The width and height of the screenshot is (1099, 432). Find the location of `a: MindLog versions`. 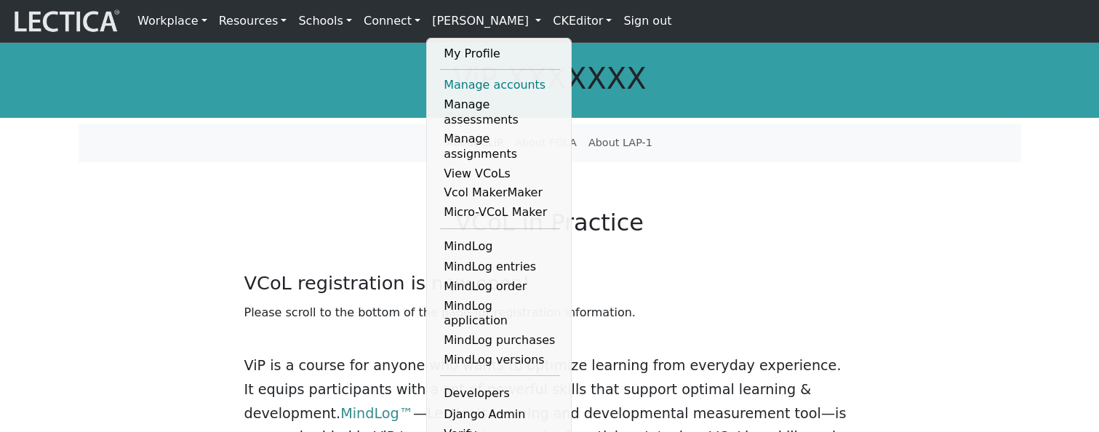

a: MindLog versions is located at coordinates (500, 360).